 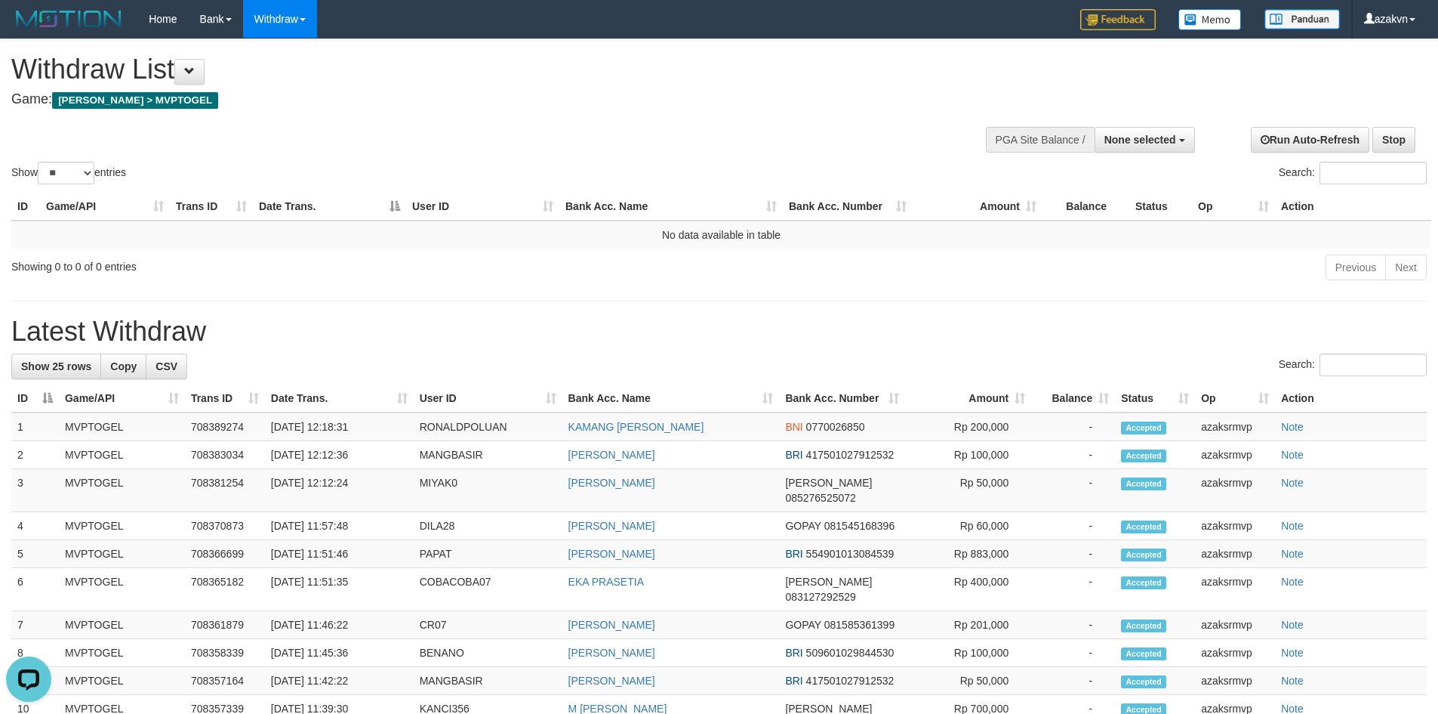 What do you see at coordinates (671, 398) in the screenshot?
I see `th: Bank Acc. Name: activate to sort column ascending` at bounding box center [671, 398].